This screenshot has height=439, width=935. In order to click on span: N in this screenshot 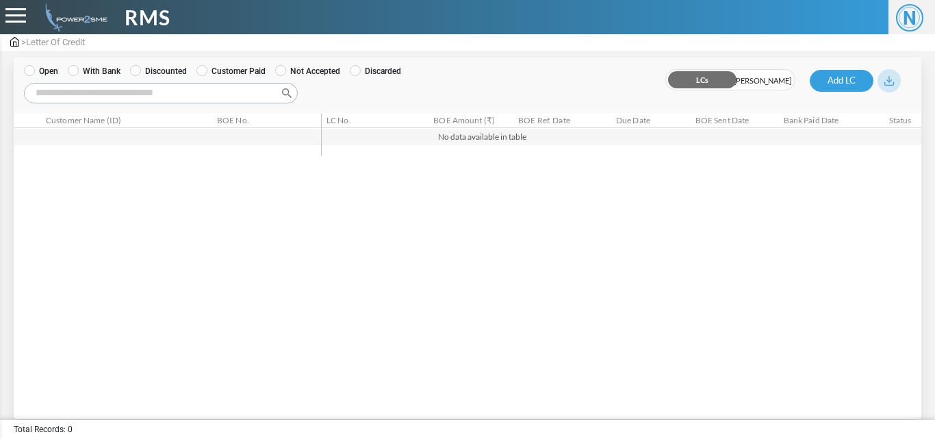, I will do `click(910, 18)`.